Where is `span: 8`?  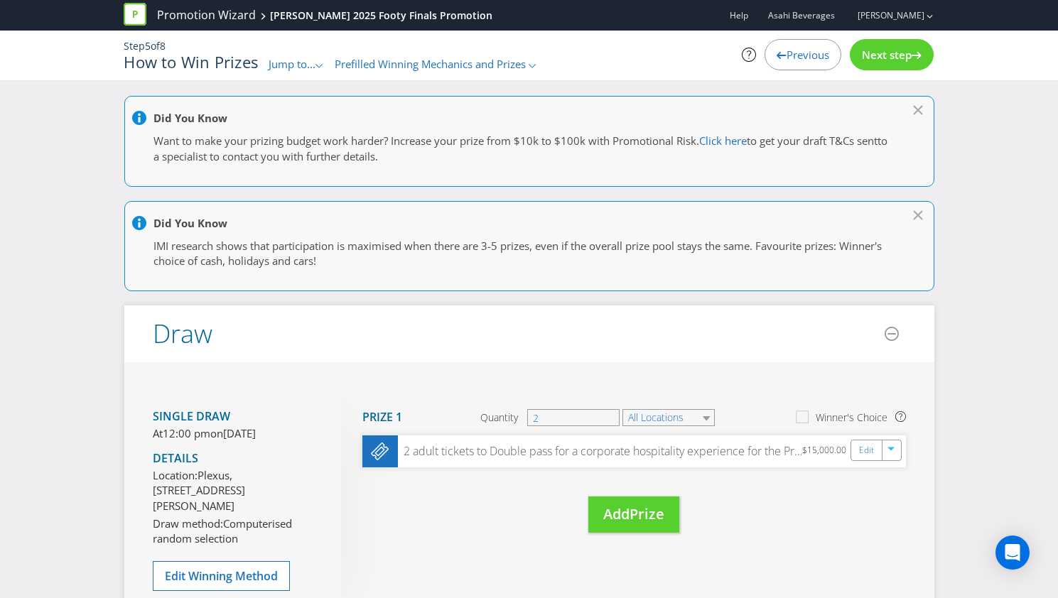
span: 8 is located at coordinates (163, 45).